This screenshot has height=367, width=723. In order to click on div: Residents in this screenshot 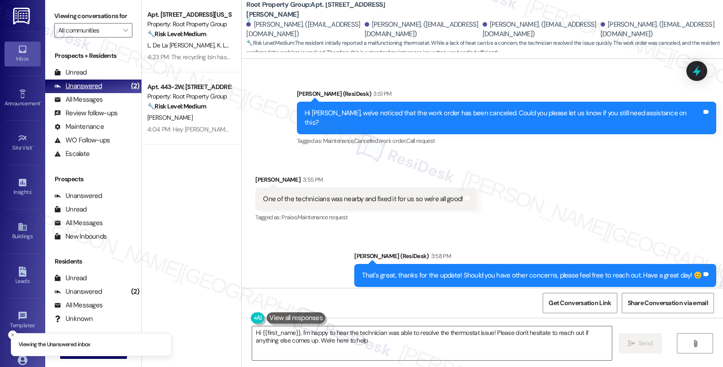, I will do `click(93, 261)`.